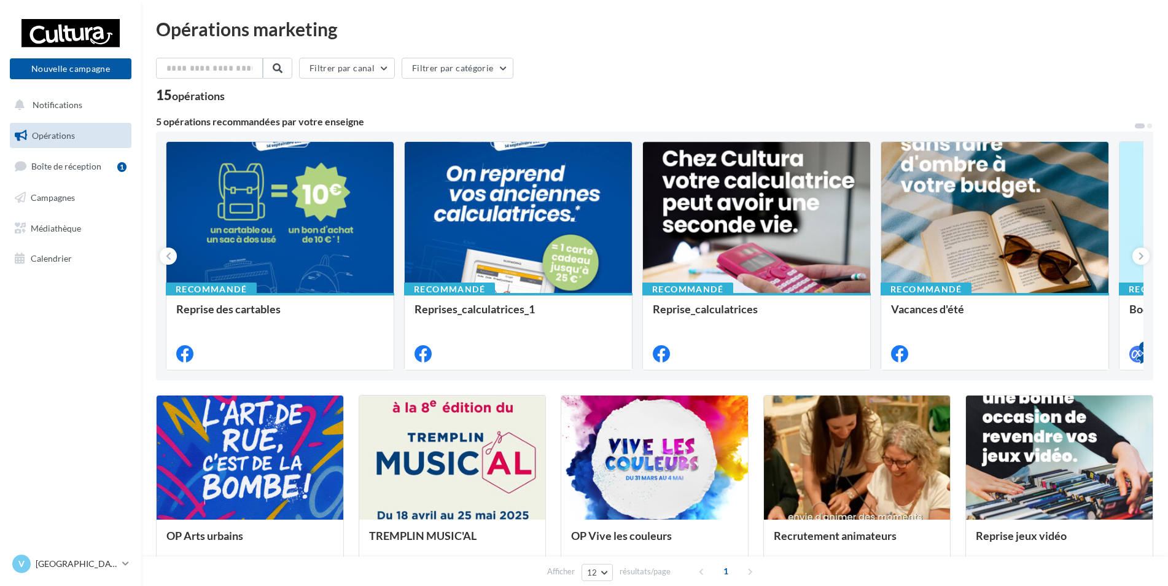  What do you see at coordinates (994, 315) in the screenshot?
I see `div: Vacances d'été` at bounding box center [994, 315].